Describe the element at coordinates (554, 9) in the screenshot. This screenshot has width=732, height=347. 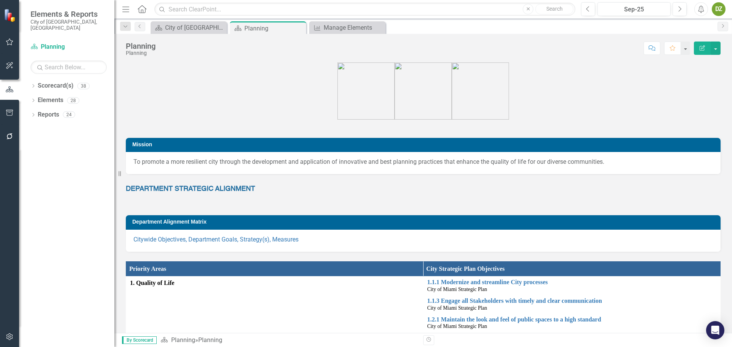
I see `span: Search` at that location.